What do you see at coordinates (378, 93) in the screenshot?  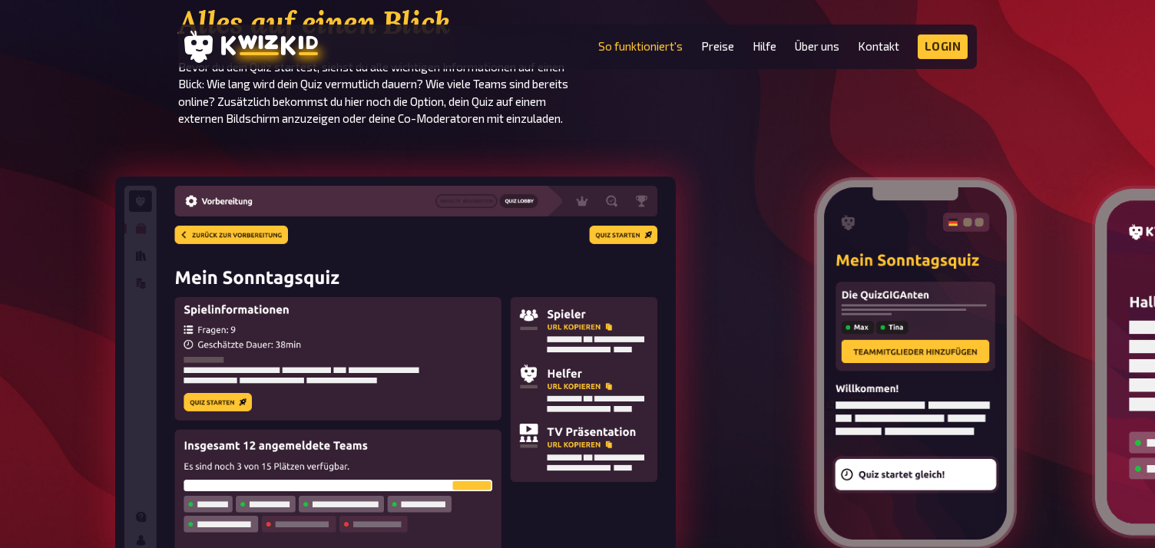 I see `p: Bevor du dein Quiz startest, siehst du alle wichtigen Informationen auf einen Blick: Wie lang wir...` at bounding box center [378, 93].